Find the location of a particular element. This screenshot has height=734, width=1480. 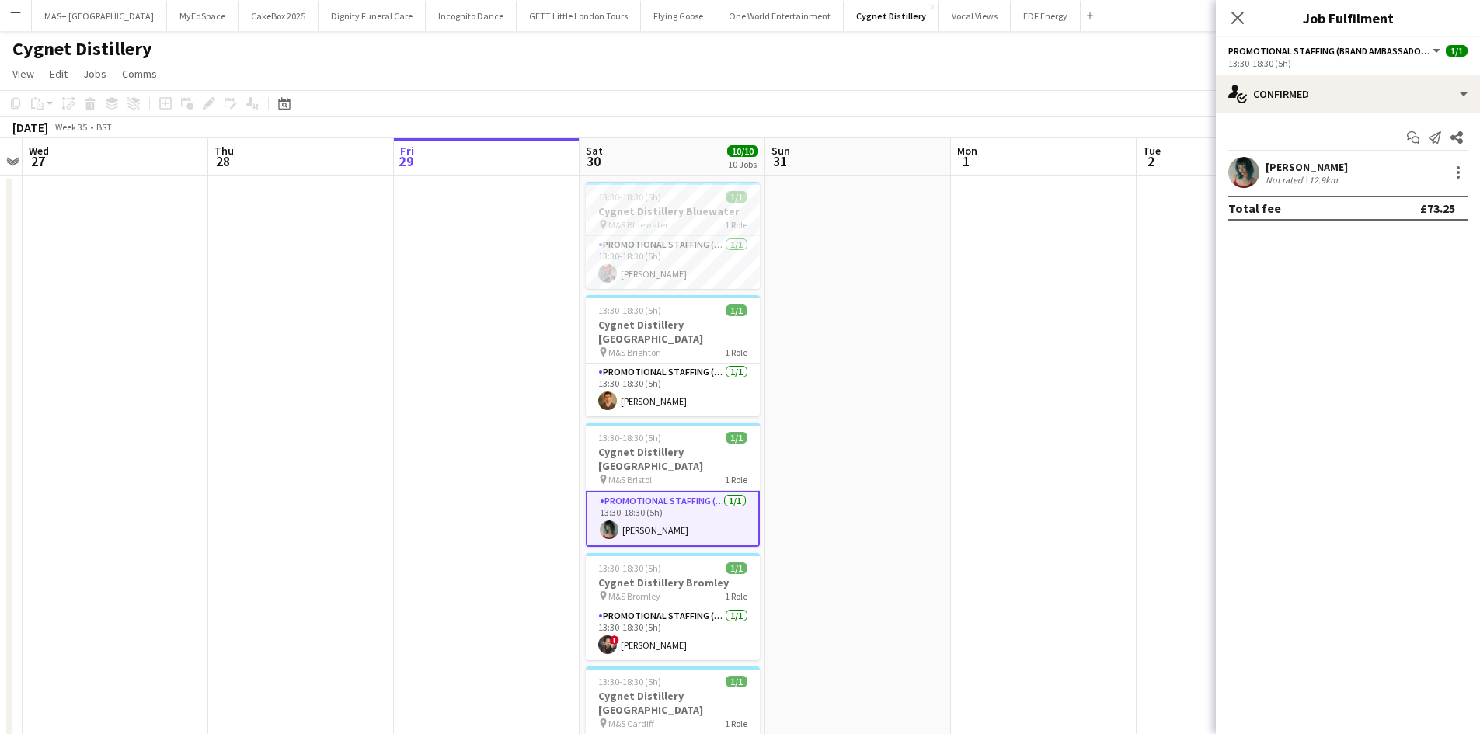

button: Cygnet Distillery is located at coordinates (891, 16).